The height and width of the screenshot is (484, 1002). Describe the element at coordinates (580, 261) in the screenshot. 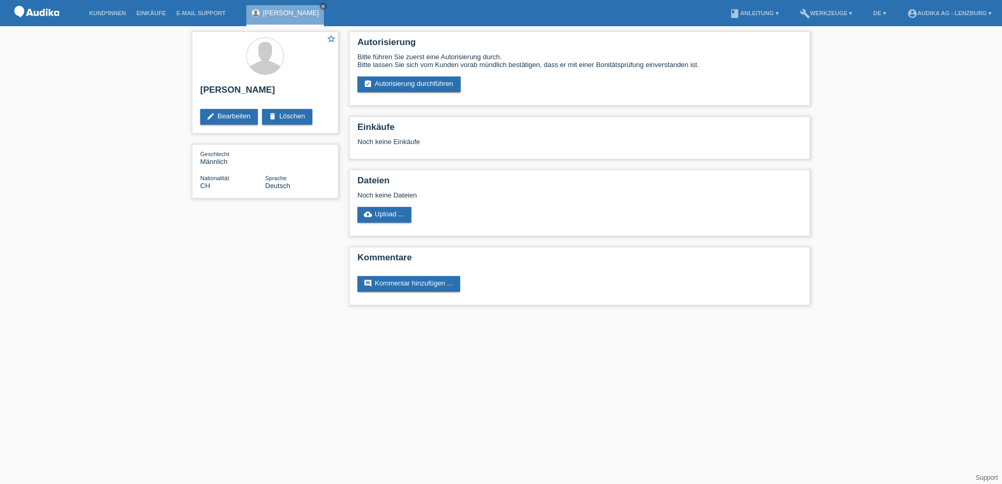

I see `h2: Kommentare` at that location.